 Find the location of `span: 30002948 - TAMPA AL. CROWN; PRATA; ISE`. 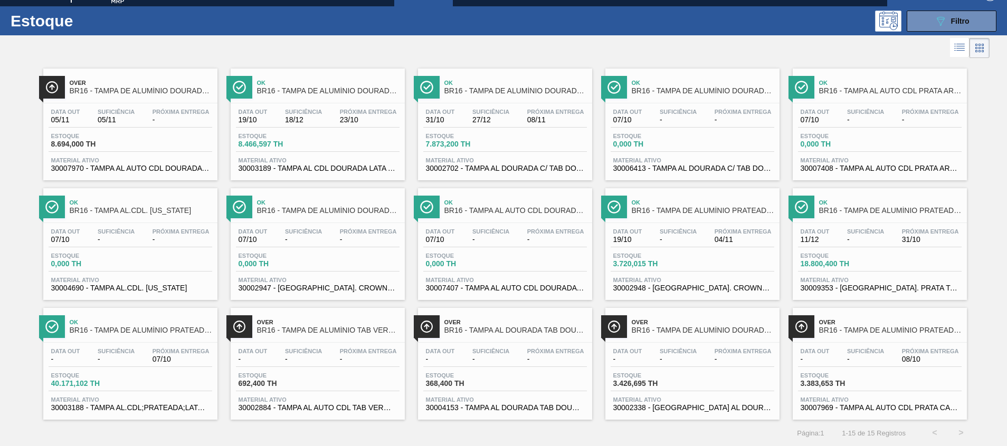

span: 30002948 - TAMPA AL. CROWN; PRATA; ISE is located at coordinates (692, 288).